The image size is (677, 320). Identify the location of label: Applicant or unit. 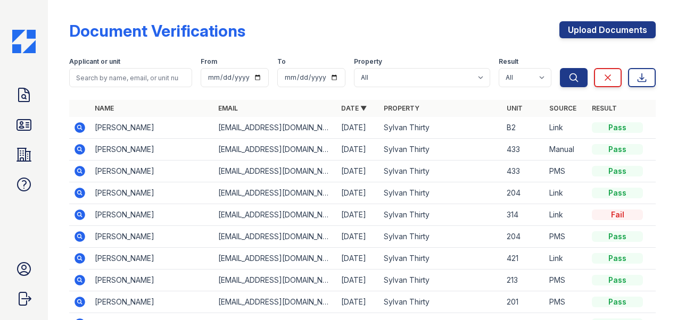
(95, 62).